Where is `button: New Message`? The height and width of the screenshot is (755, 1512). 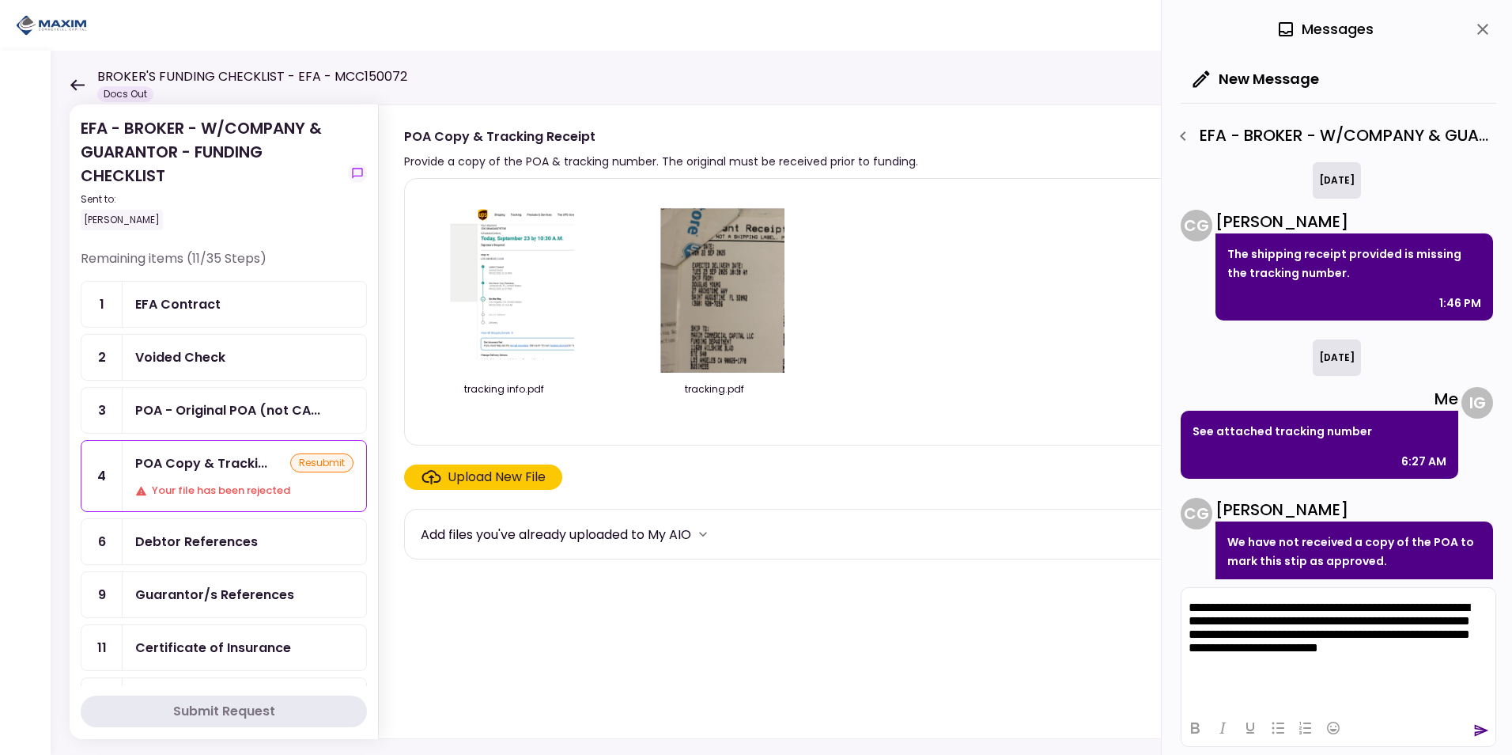
button: New Message is located at coordinates (1256, 79).